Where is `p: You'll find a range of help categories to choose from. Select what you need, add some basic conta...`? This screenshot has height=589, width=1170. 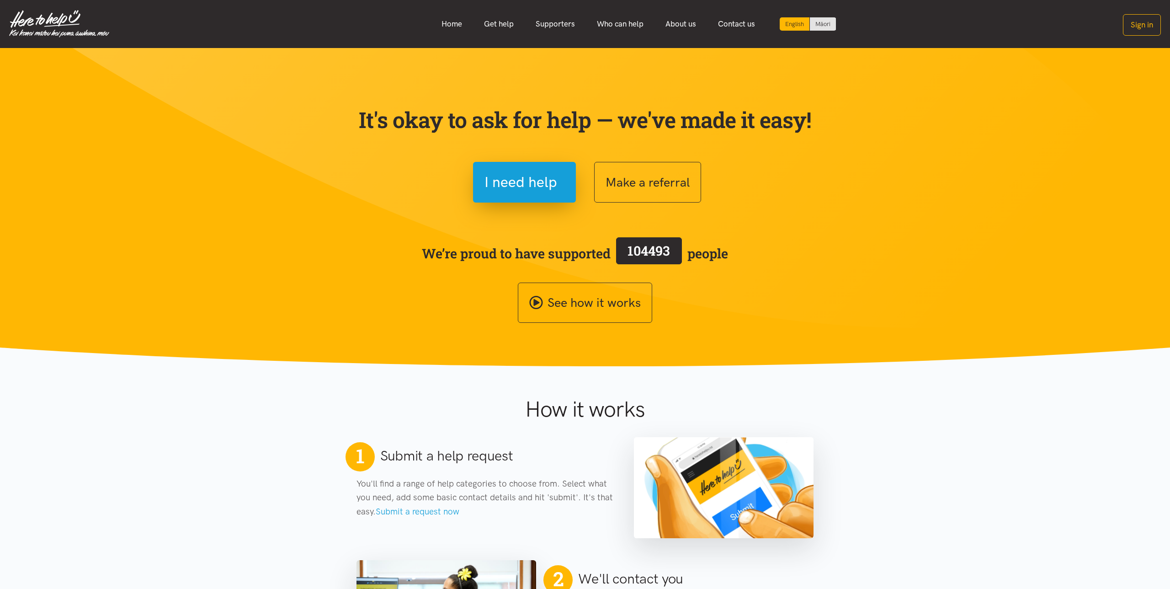 p: You'll find a range of help categories to choose from. Select what you need, add some basic conta... is located at coordinates (486, 497).